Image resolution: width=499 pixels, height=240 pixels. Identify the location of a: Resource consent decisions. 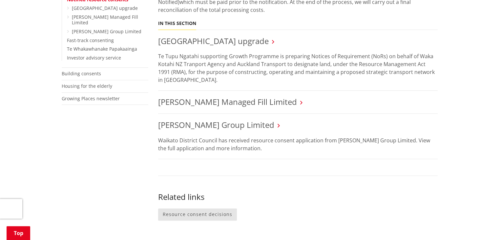
(198, 214).